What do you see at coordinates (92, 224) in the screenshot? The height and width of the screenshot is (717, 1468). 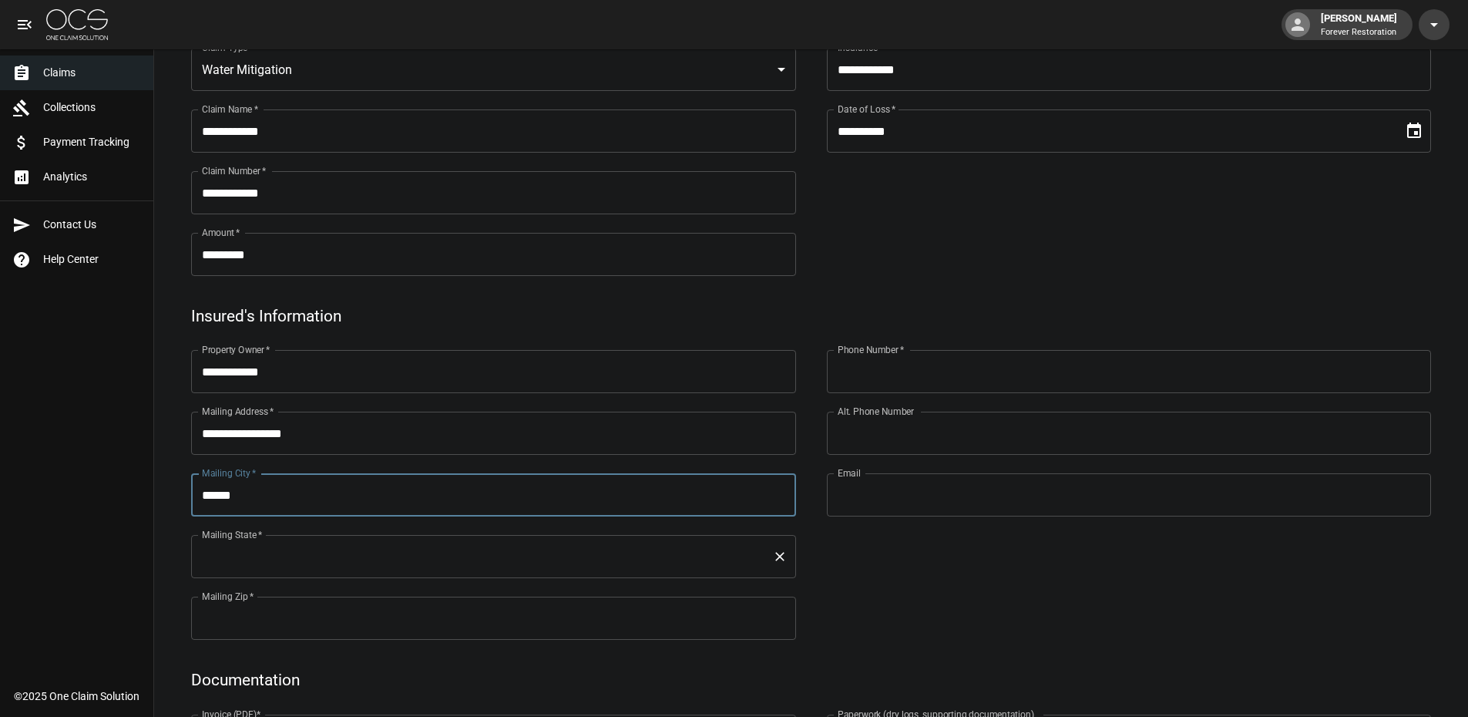 I see `span: Contact Us` at bounding box center [92, 224].